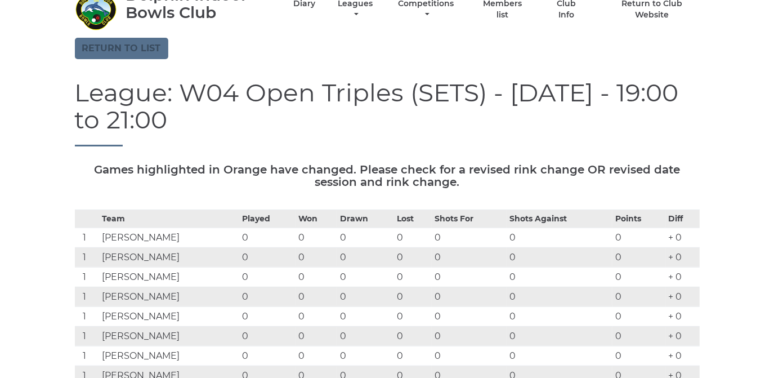 The image size is (774, 378). What do you see at coordinates (469, 219) in the screenshot?
I see `th: Shots For` at bounding box center [469, 219].